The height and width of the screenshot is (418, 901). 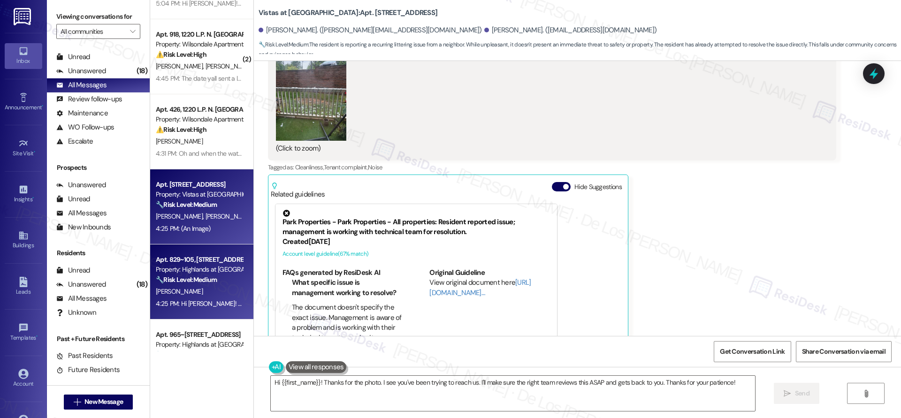 I want to click on span: : The resident is reporting a recurring littering issue from a neighbor. While unpleasant, it doe..., so click(x=579, y=50).